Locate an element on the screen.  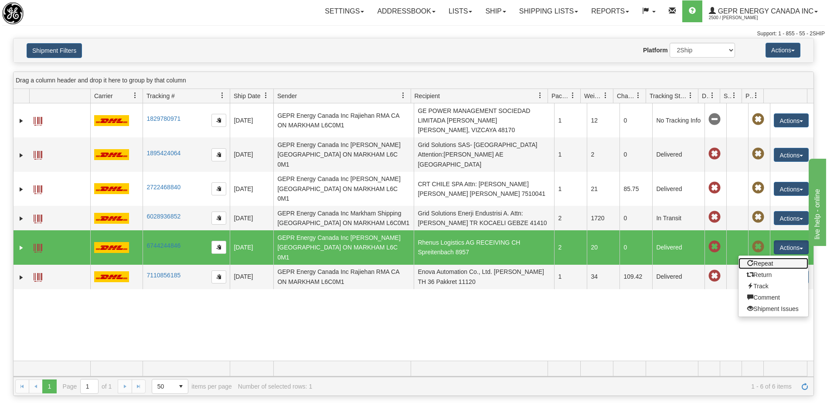
a: 7110856185 is located at coordinates (163, 275).